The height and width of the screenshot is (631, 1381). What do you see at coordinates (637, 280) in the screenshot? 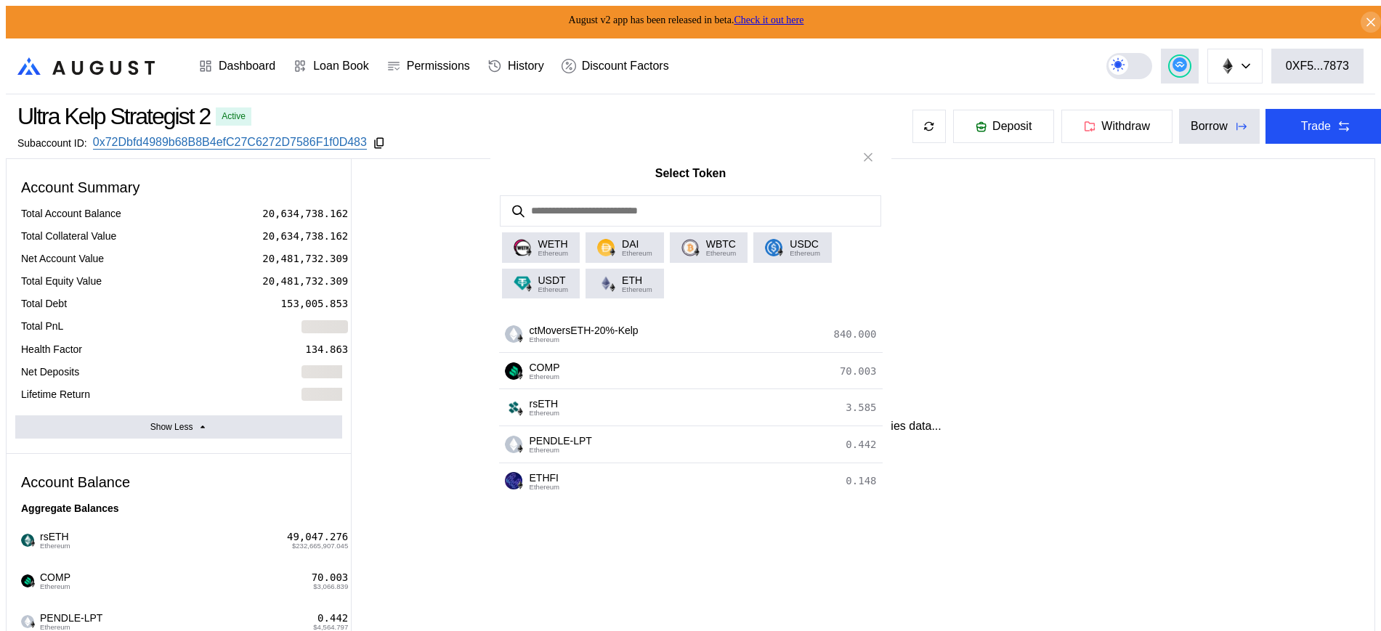
I see `span: ETH` at bounding box center [637, 280].